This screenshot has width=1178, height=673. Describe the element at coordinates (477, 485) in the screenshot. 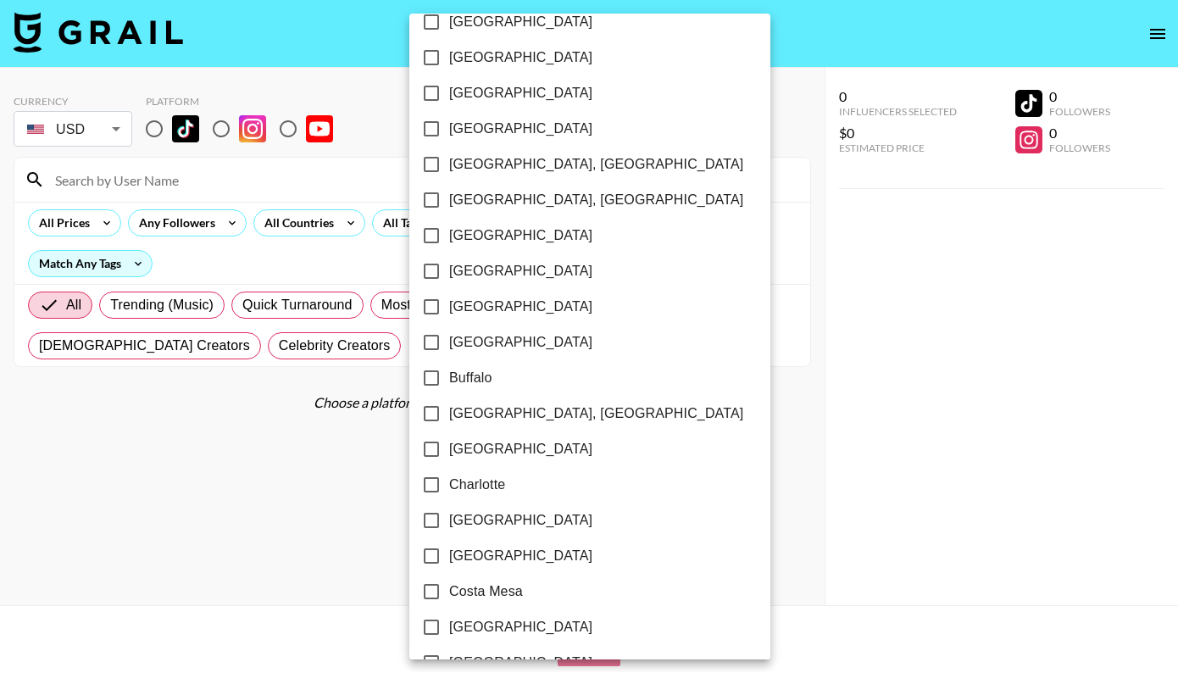

I see `span: Charlotte` at that location.